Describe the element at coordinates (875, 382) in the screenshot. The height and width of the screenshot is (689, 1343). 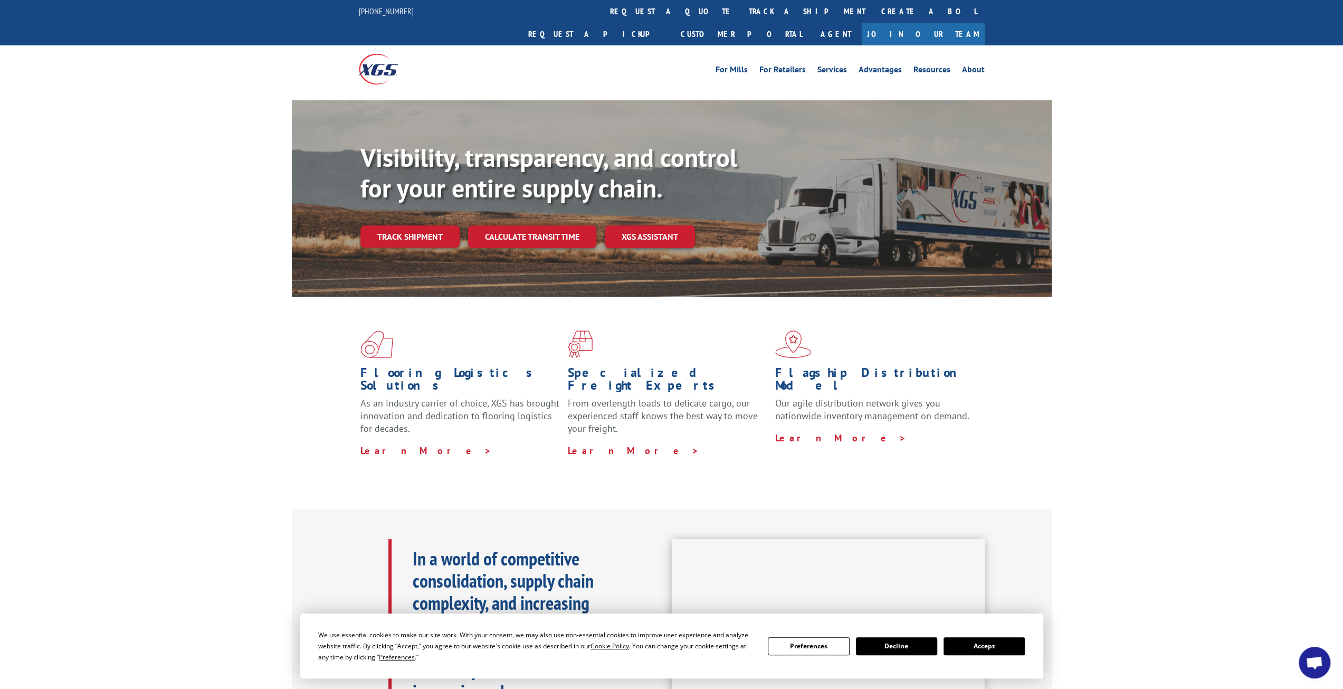
I see `h1: Flagship Distribution Model` at that location.